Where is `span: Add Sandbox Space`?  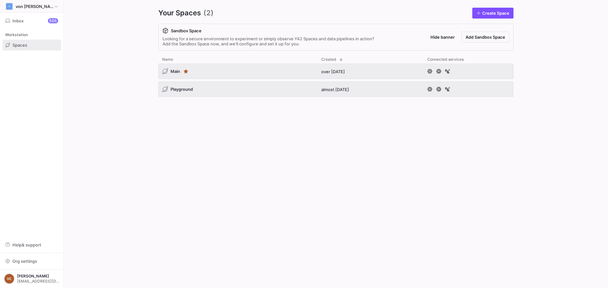 span: Add Sandbox Space is located at coordinates (486, 37).